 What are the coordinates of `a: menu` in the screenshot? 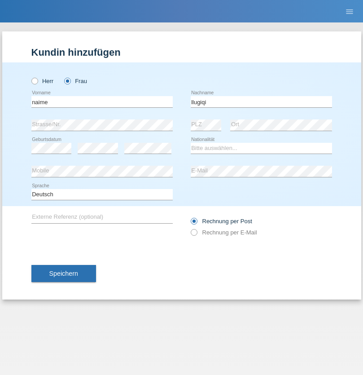 It's located at (350, 11).